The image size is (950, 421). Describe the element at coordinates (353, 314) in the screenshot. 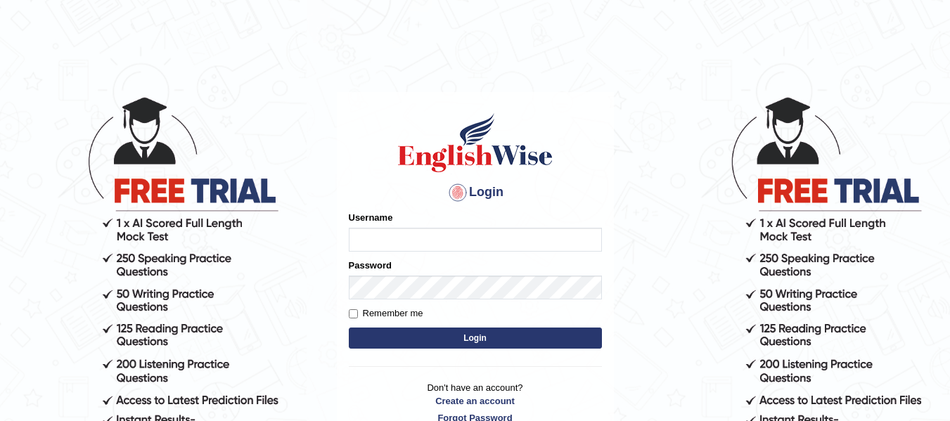

I see `input: Remember me` at that location.